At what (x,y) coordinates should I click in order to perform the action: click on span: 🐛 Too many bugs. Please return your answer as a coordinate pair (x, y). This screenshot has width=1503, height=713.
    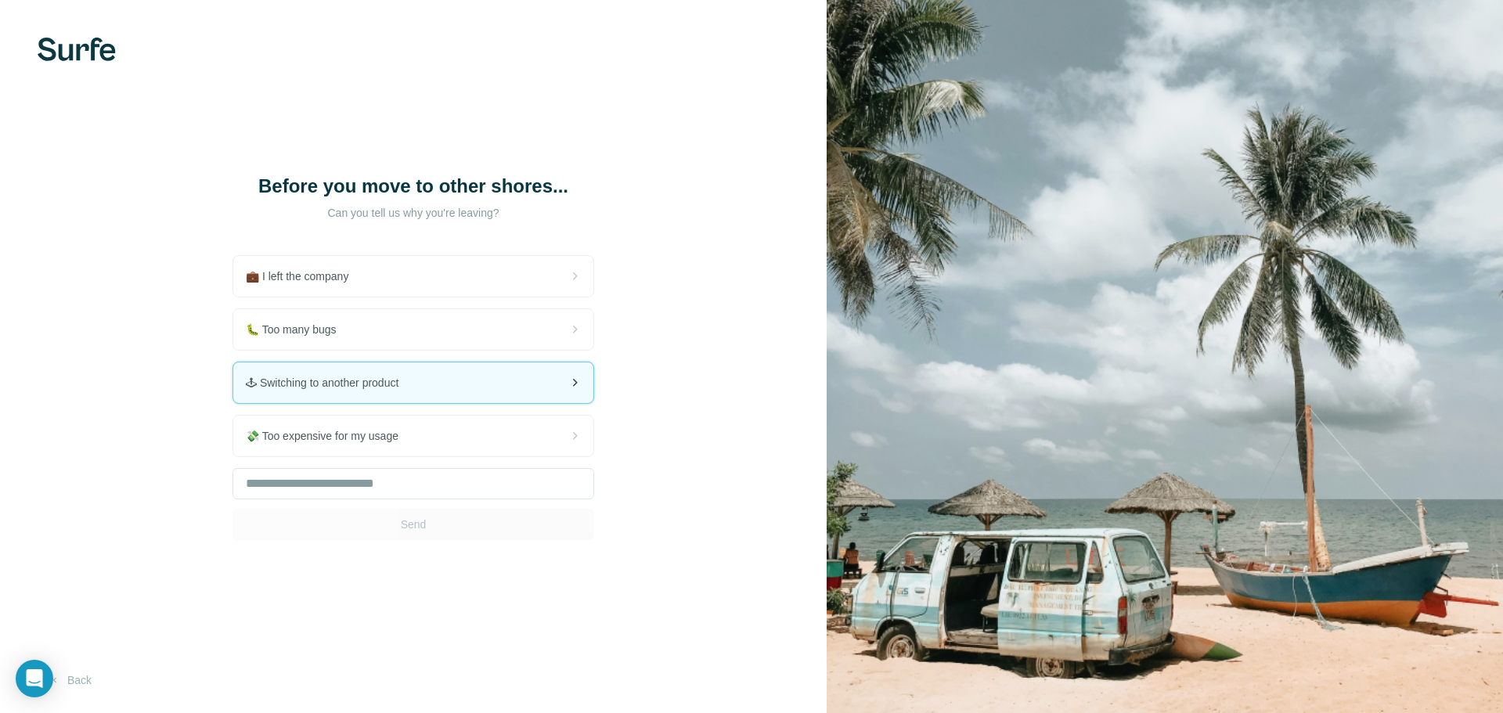
    Looking at the image, I should click on (298, 330).